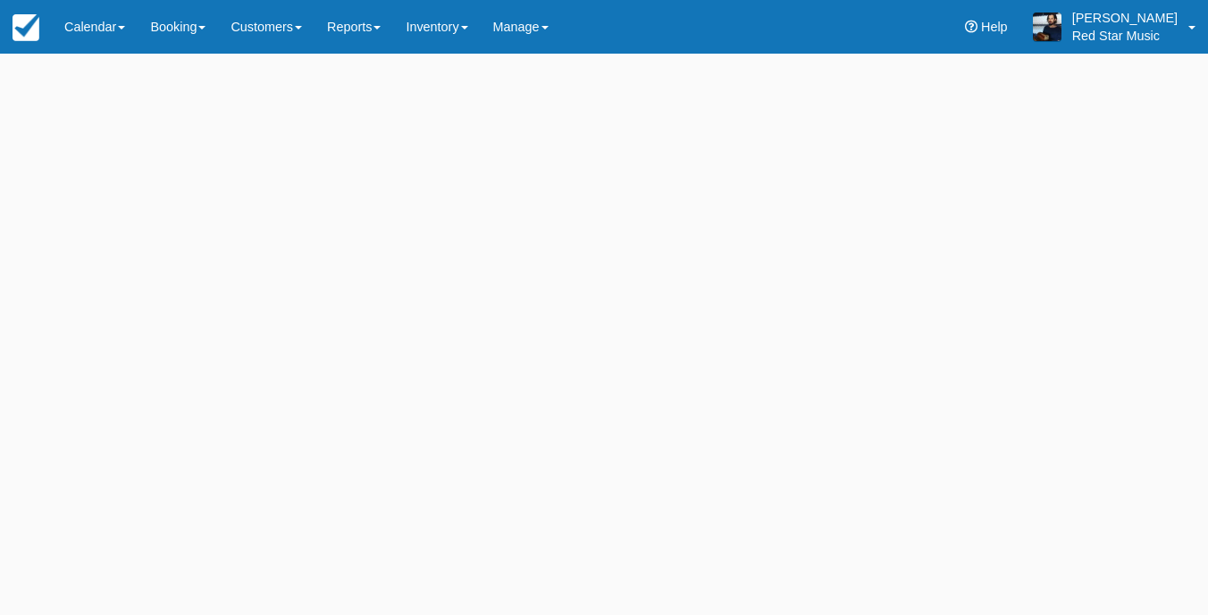 Image resolution: width=1208 pixels, height=615 pixels. I want to click on span: Help, so click(995, 27).